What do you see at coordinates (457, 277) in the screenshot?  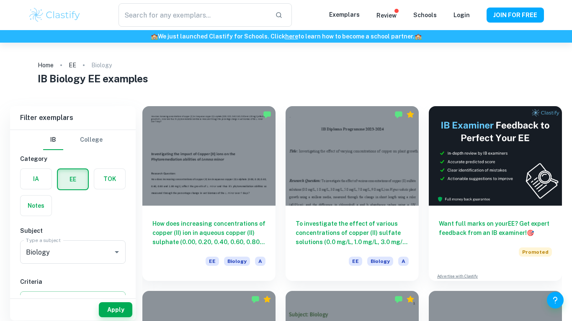 I see `a: Advertise with Clastify` at bounding box center [457, 277].